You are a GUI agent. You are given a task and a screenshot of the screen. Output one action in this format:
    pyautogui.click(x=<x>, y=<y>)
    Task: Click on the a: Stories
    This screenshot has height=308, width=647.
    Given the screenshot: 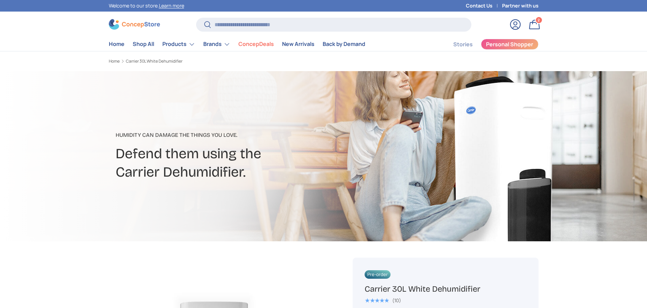 What is the action you would take?
    pyautogui.click(x=462, y=44)
    